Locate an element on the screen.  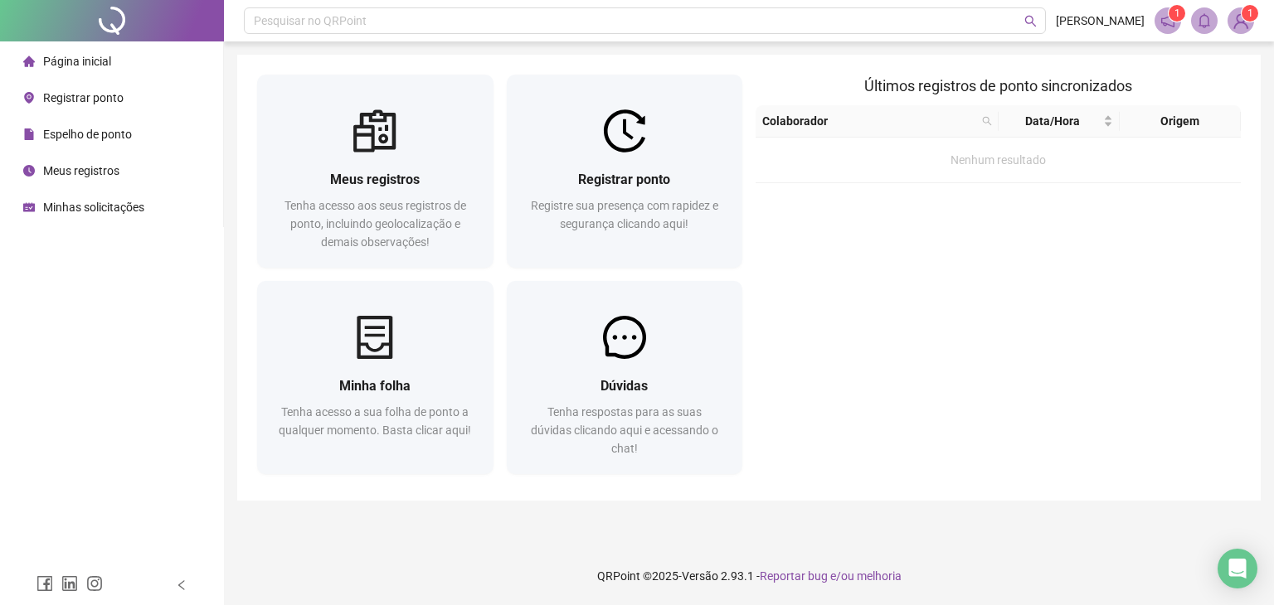
span: Espelho de ponto is located at coordinates (87, 134).